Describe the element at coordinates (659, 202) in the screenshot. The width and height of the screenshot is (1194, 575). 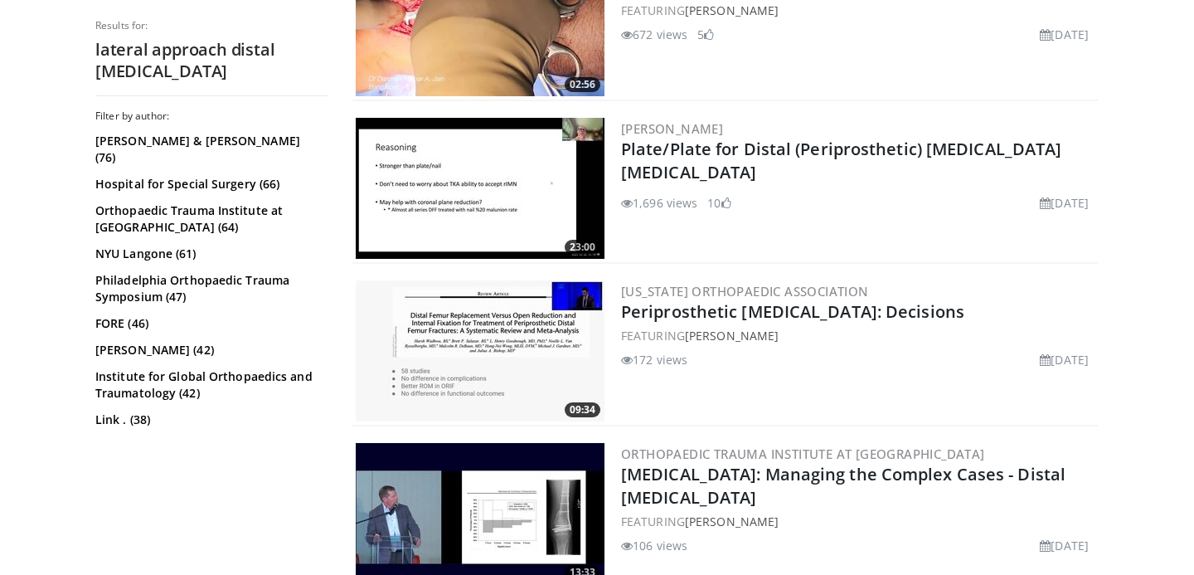
I see `li: 1,696 views` at that location.